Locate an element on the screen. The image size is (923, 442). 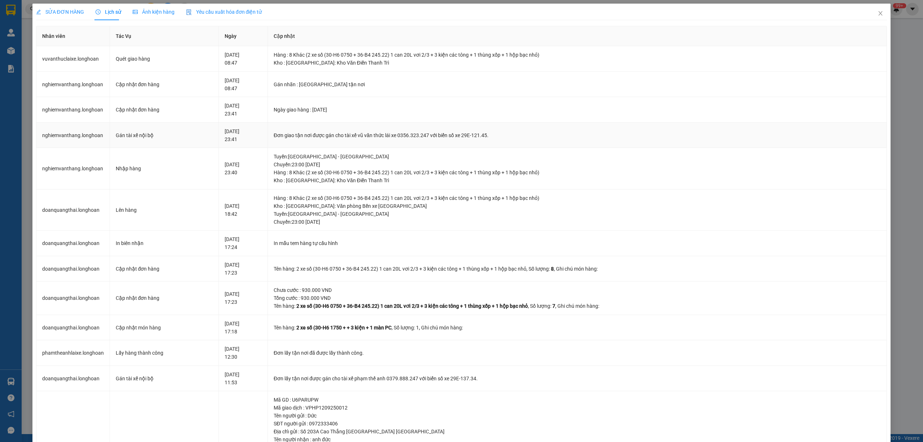
th: Cập nhật is located at coordinates (577, 36).